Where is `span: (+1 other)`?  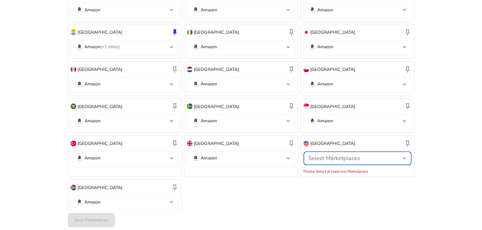
span: (+1 other) is located at coordinates (110, 47).